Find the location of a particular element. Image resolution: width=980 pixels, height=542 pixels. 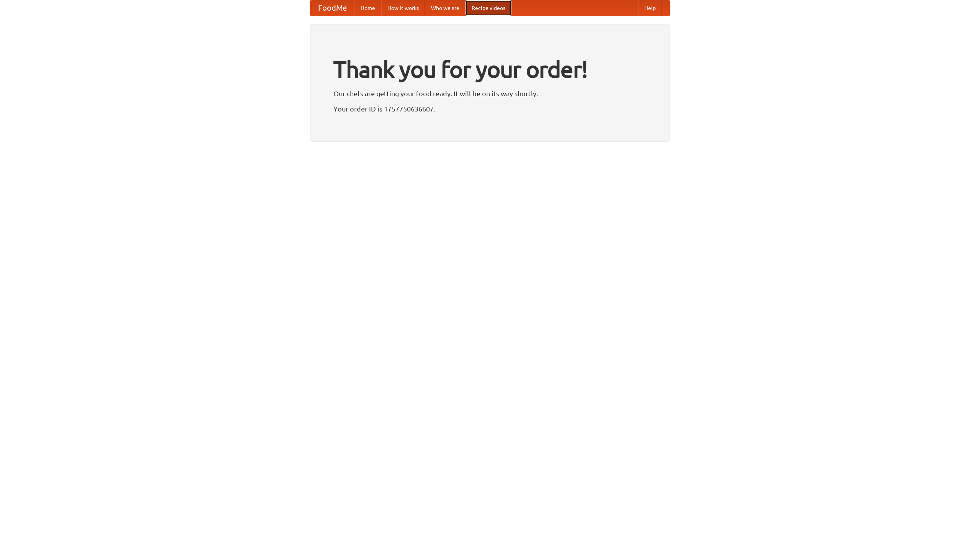

a: Help is located at coordinates (650, 8).